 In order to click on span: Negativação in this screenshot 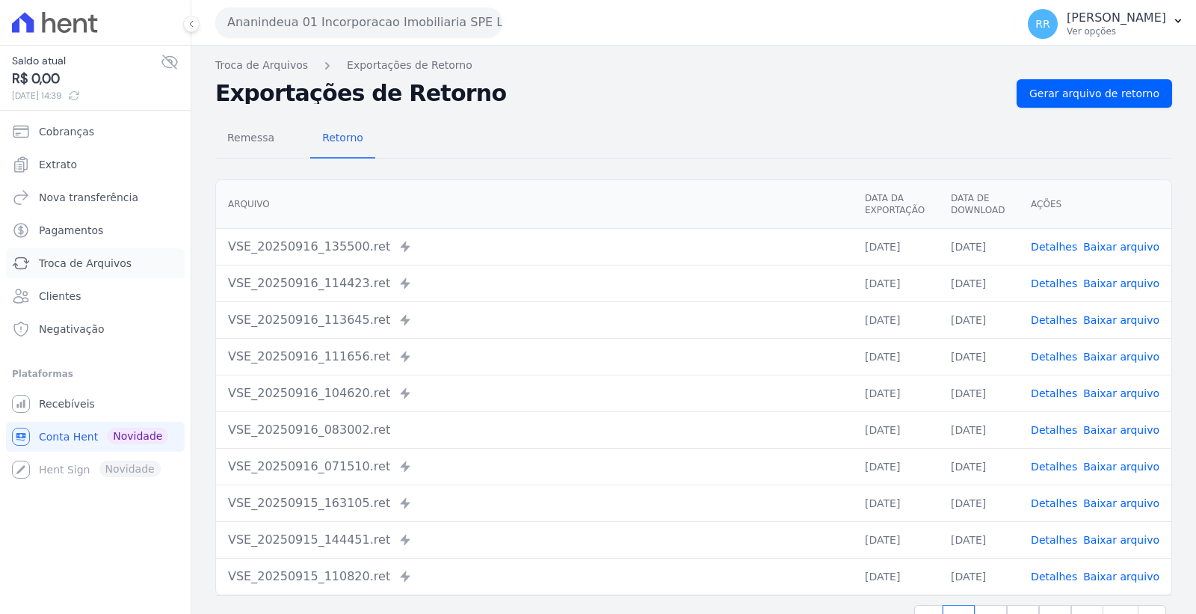, I will do `click(72, 329)`.